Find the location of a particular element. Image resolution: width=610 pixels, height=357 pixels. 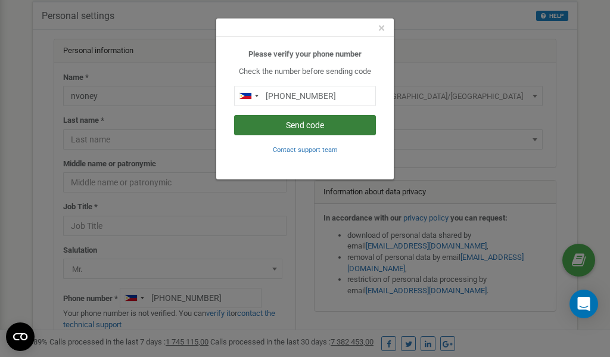

b: Please verify your phone number is located at coordinates (305, 54).